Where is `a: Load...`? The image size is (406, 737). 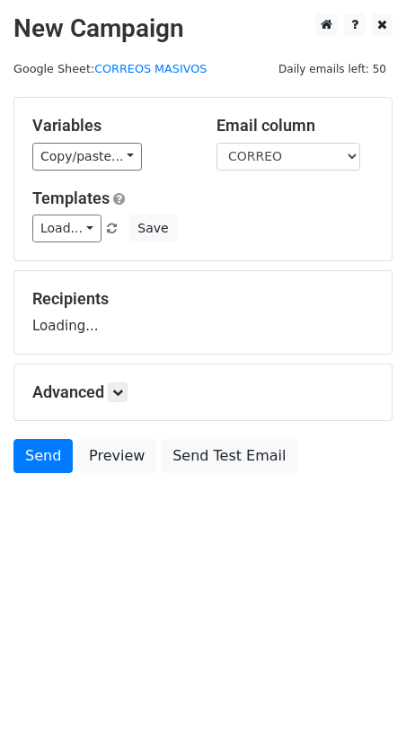
a: Load... is located at coordinates (66, 228).